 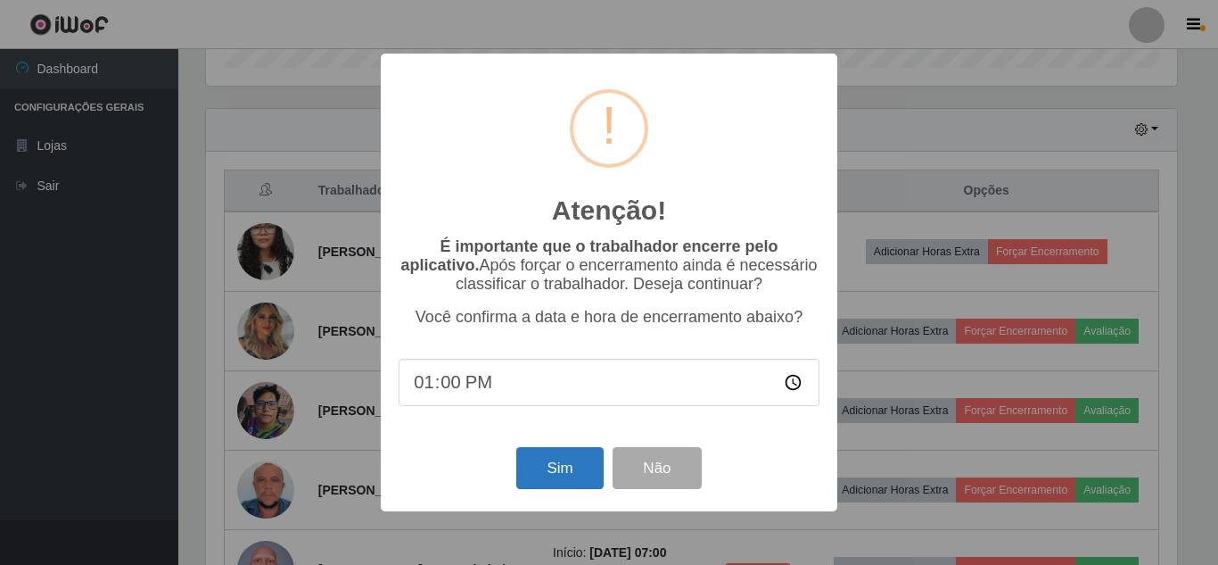 I want to click on button: Não, so click(x=656, y=467).